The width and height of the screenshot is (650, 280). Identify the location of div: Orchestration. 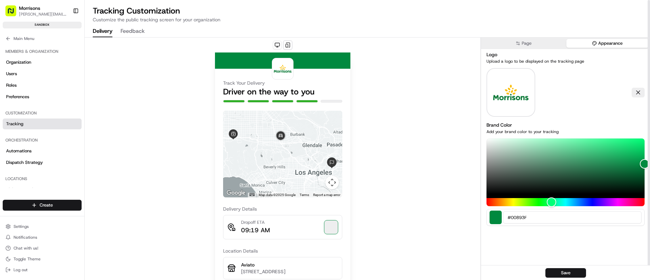
(42, 140).